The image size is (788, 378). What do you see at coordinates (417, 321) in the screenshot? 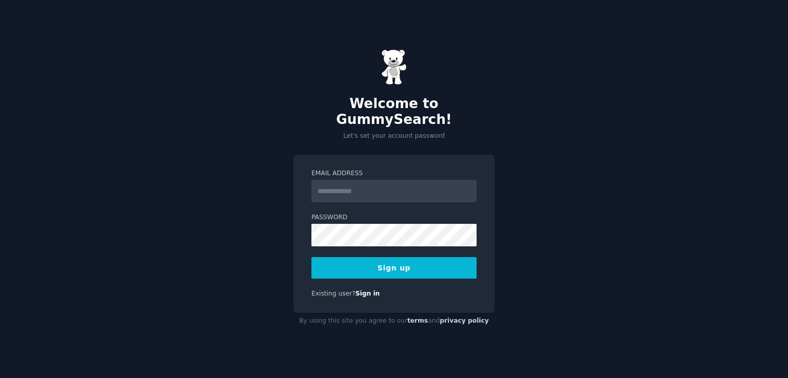
I see `a: terms` at bounding box center [417, 321].